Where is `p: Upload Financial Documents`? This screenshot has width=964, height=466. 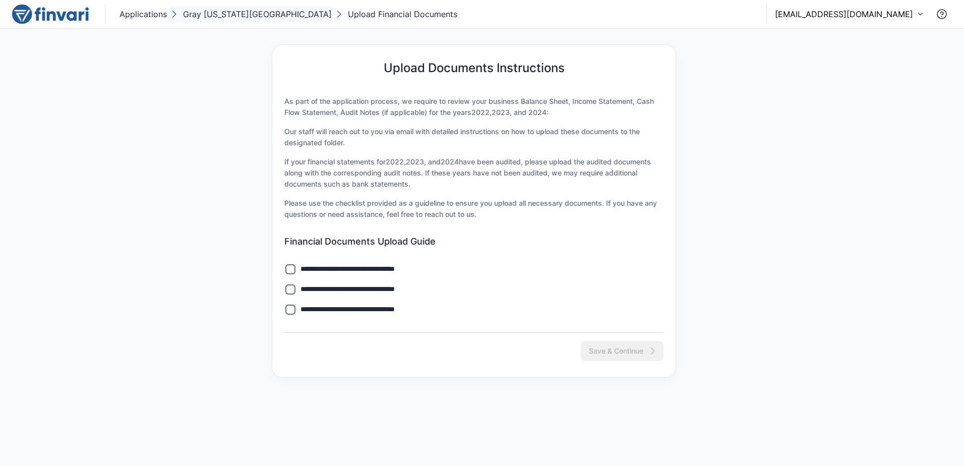
p: Upload Financial Documents is located at coordinates (403, 14).